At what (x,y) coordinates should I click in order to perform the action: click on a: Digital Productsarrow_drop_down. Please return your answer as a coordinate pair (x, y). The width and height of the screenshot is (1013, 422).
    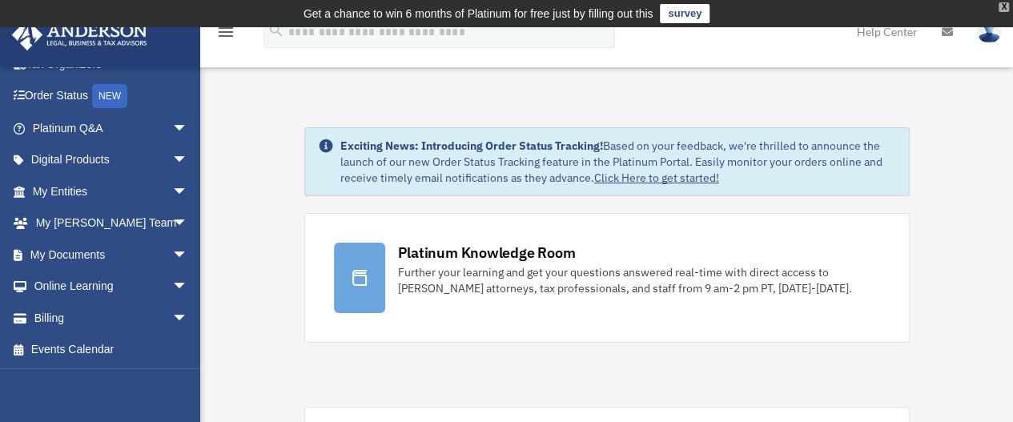
    Looking at the image, I should click on (111, 160).